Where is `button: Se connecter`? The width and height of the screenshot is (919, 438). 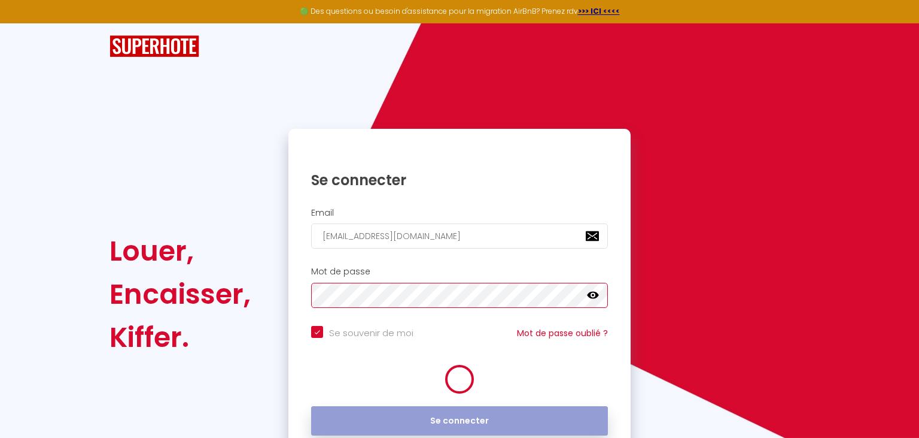
button: Se connecter is located at coordinates (460, 421).